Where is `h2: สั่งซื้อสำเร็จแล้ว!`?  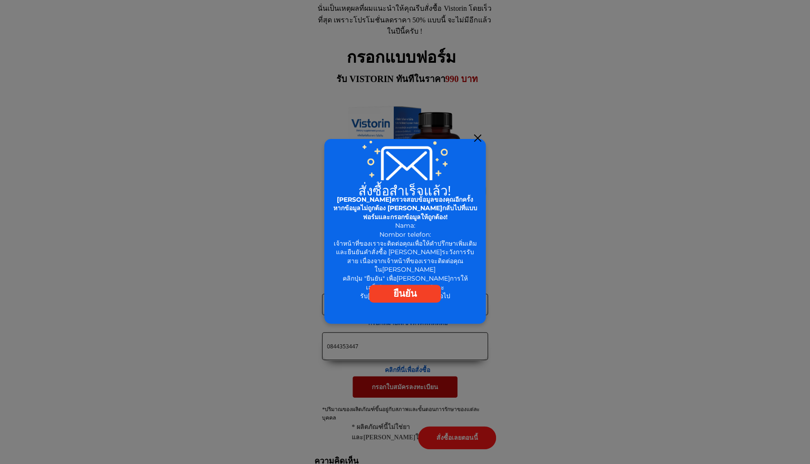
h2: สั่งซื้อสำเร็จแล้ว! is located at coordinates (405, 190).